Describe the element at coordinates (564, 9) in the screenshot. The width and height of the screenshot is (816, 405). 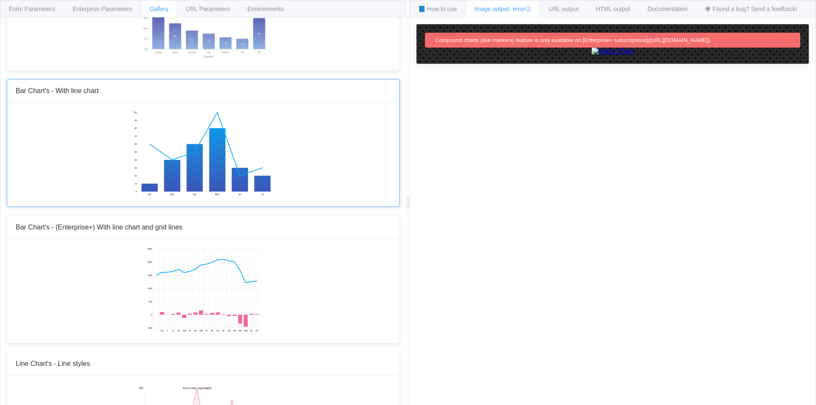
I see `span: URL output` at that location.